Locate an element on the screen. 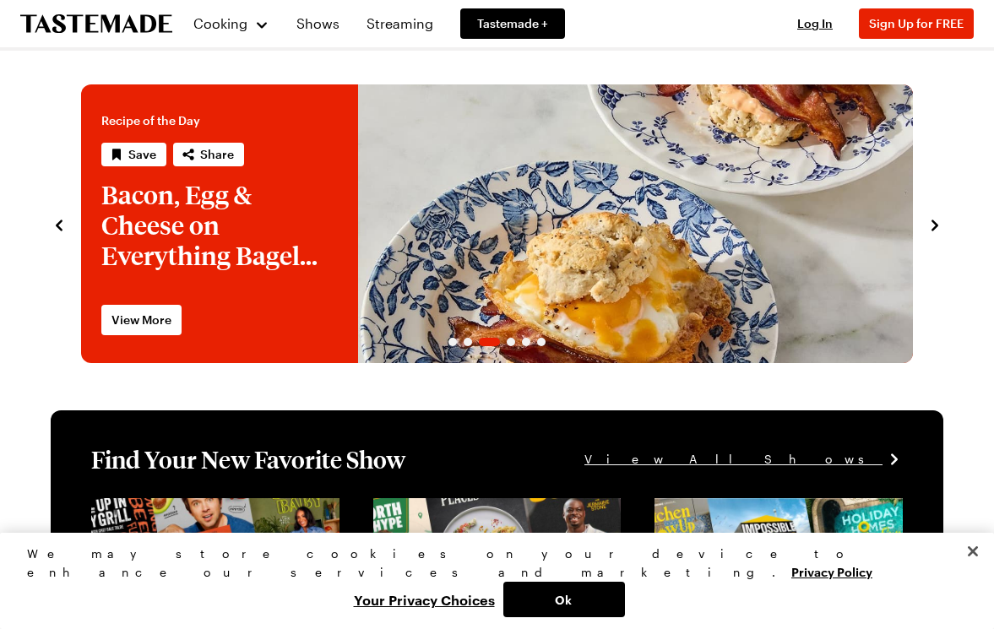  a: View All Shows is located at coordinates (743, 459).